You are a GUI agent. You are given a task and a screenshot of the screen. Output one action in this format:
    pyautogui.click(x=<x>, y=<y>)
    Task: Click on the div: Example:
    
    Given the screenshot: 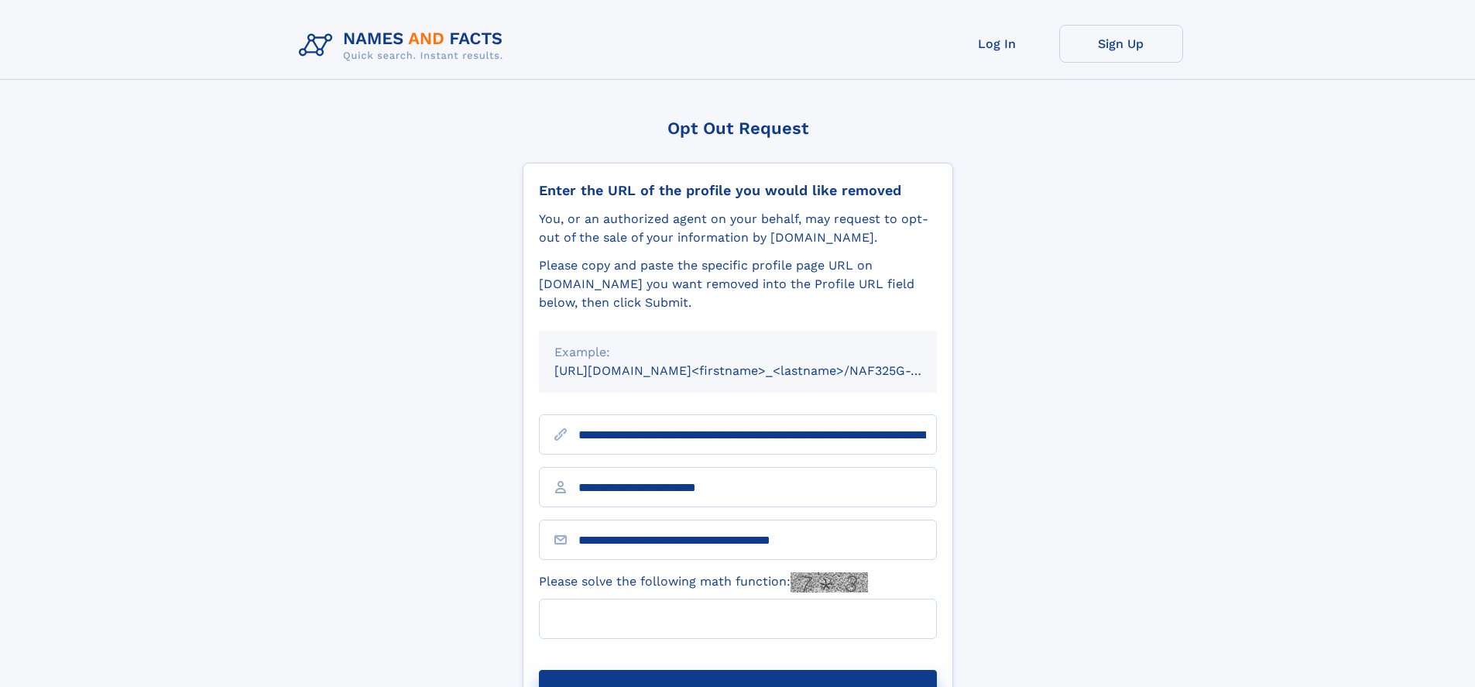 What is the action you would take?
    pyautogui.click(x=738, y=352)
    